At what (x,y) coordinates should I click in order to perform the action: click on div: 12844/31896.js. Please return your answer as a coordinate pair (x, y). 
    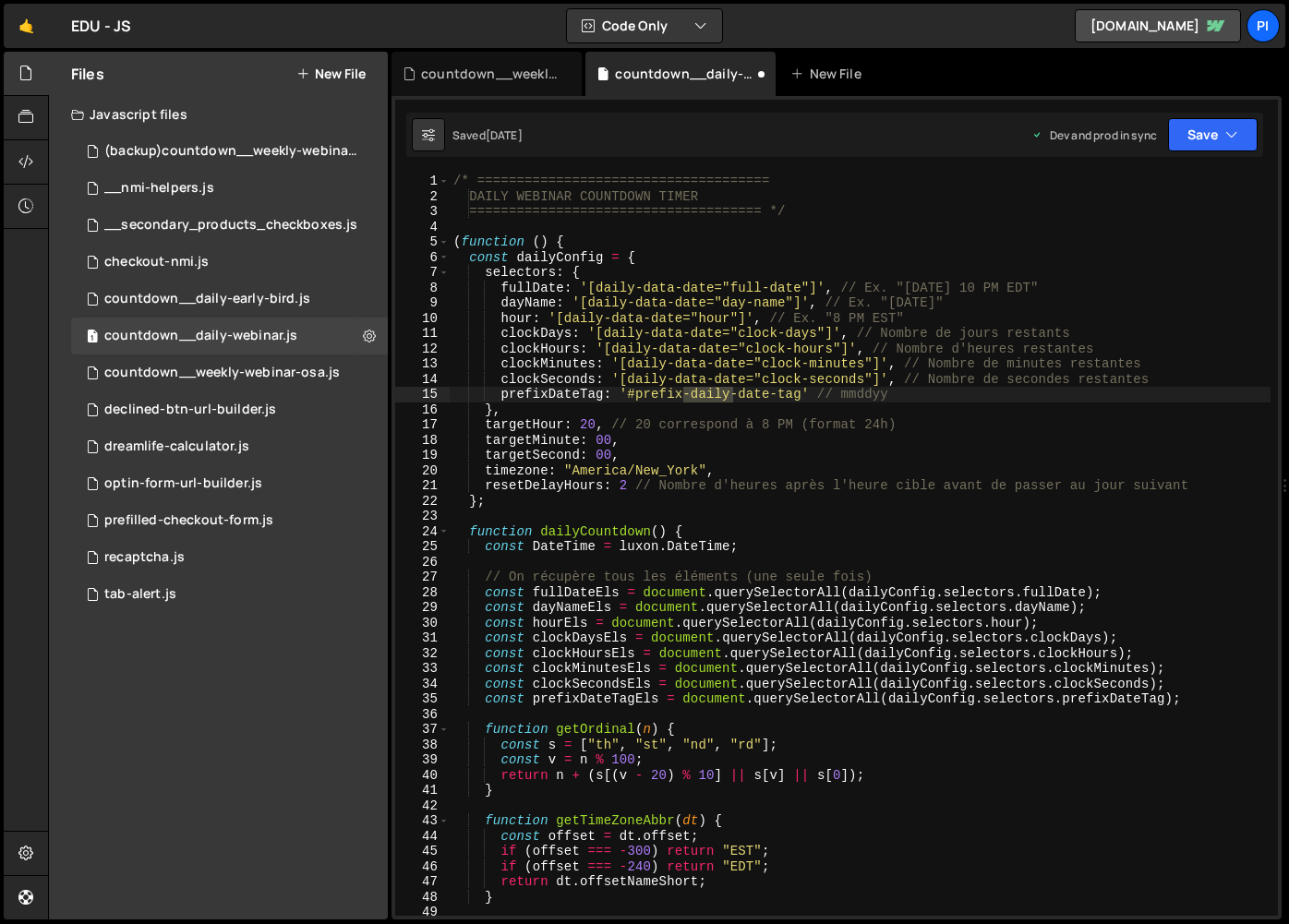
    Looking at the image, I should click on (229, 410).